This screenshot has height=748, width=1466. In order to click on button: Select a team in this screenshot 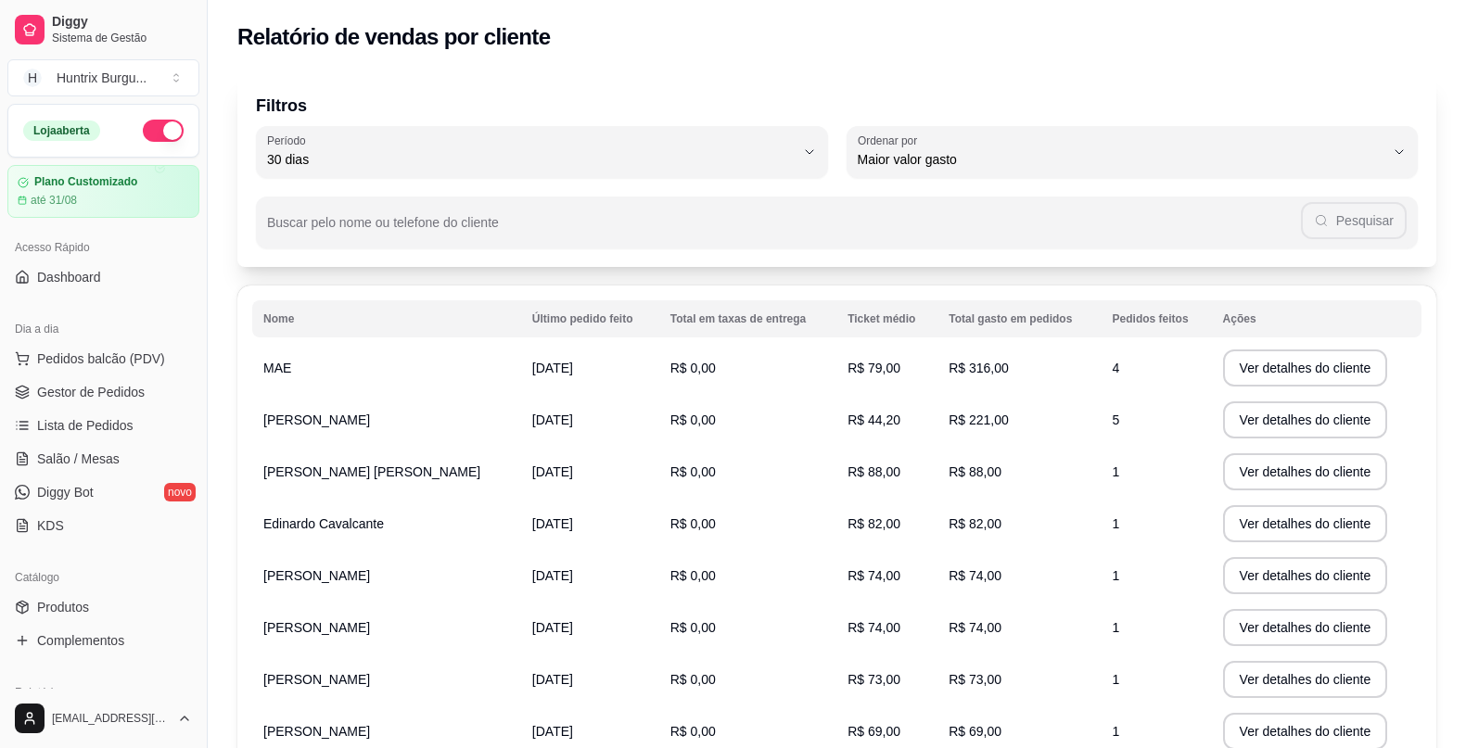, I will do `click(103, 78)`.